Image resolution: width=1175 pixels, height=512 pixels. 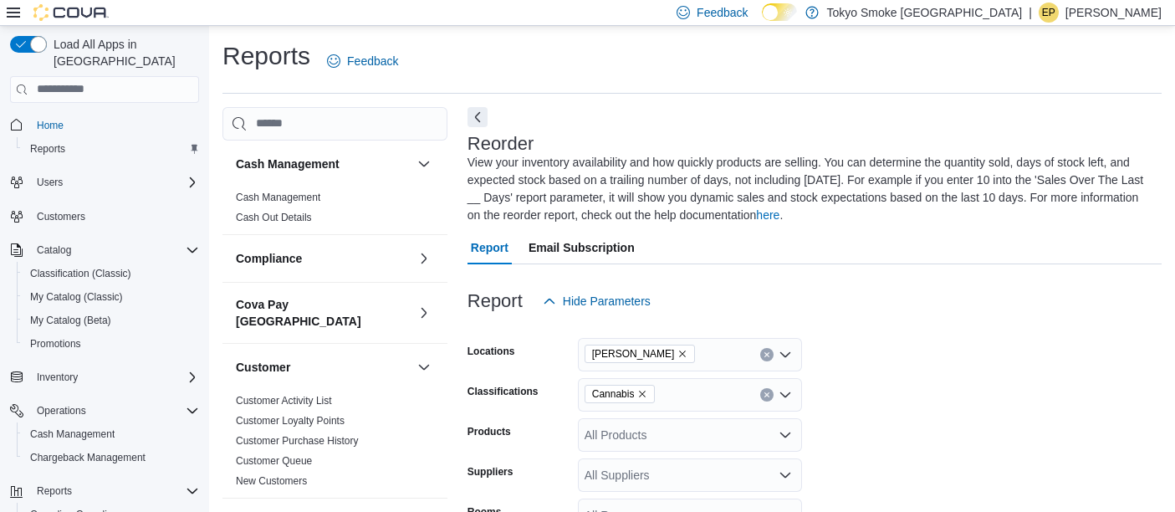 I want to click on span: Customer Loyalty Points, so click(x=290, y=421).